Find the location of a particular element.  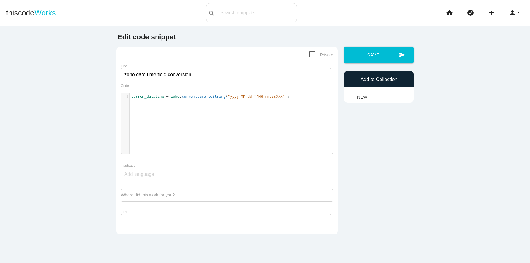

i: explore is located at coordinates (470, 13).